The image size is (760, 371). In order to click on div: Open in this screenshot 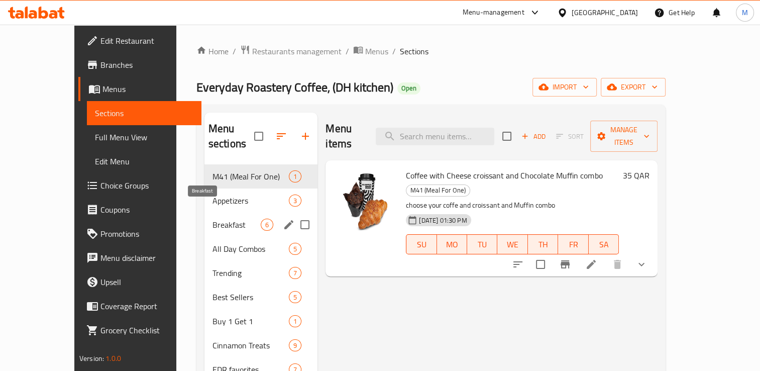, I will do `click(409, 88)`.